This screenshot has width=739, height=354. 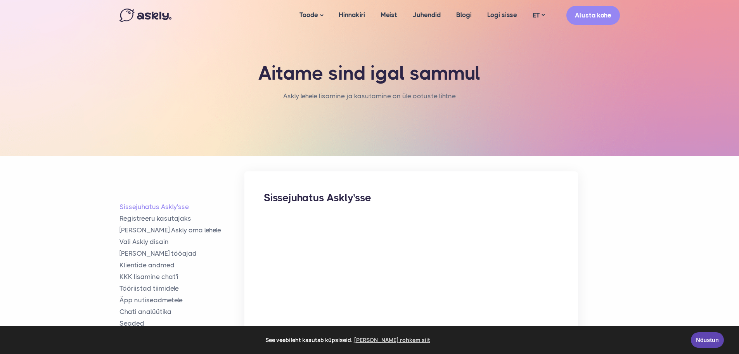 I want to click on a: Alusta kohe, so click(x=593, y=15).